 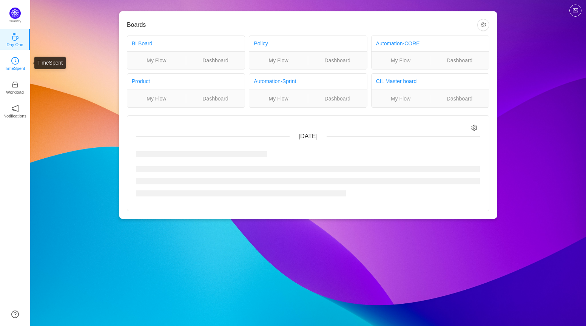 What do you see at coordinates (15, 39) in the screenshot?
I see `a: icon: coffeeDay One` at bounding box center [15, 39].